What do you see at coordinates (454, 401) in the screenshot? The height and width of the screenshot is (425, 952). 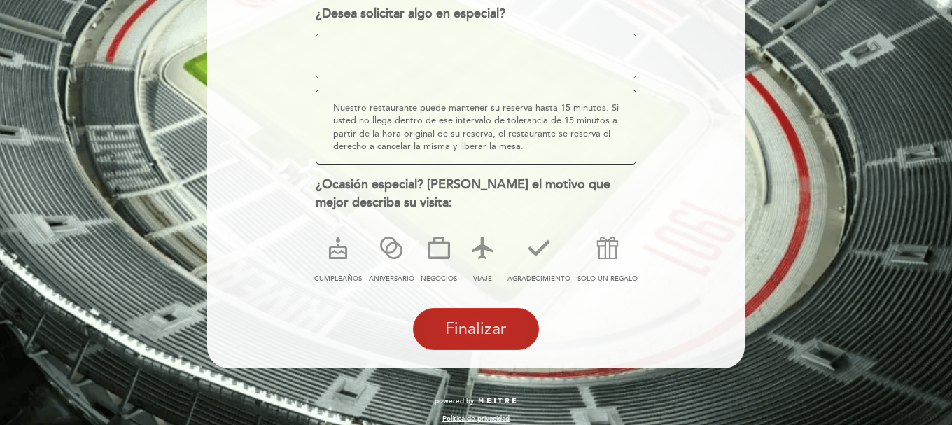 I see `span: powered by` at bounding box center [454, 401].